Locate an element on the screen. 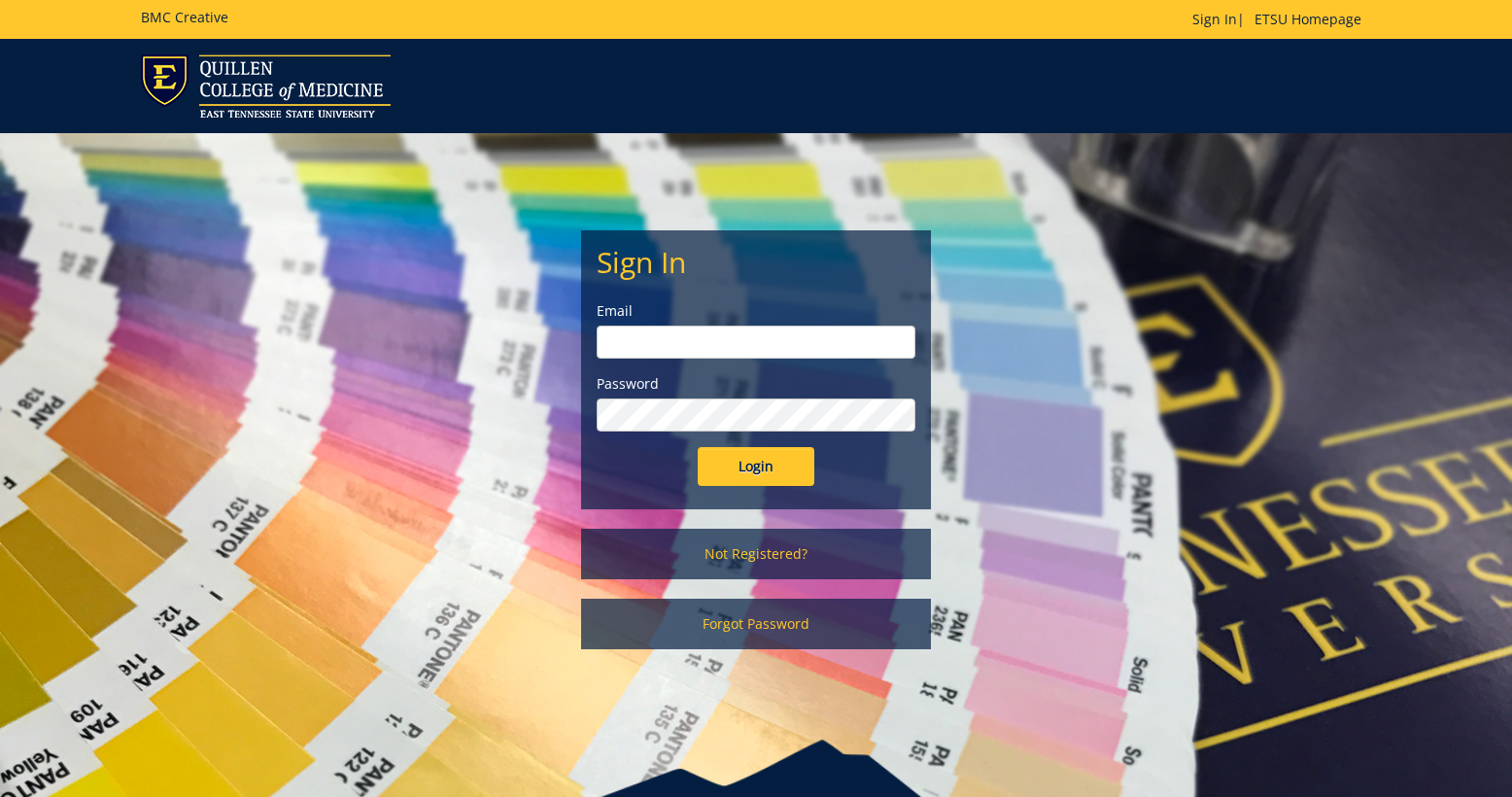 Image resolution: width=1512 pixels, height=797 pixels. label: Password is located at coordinates (756, 384).